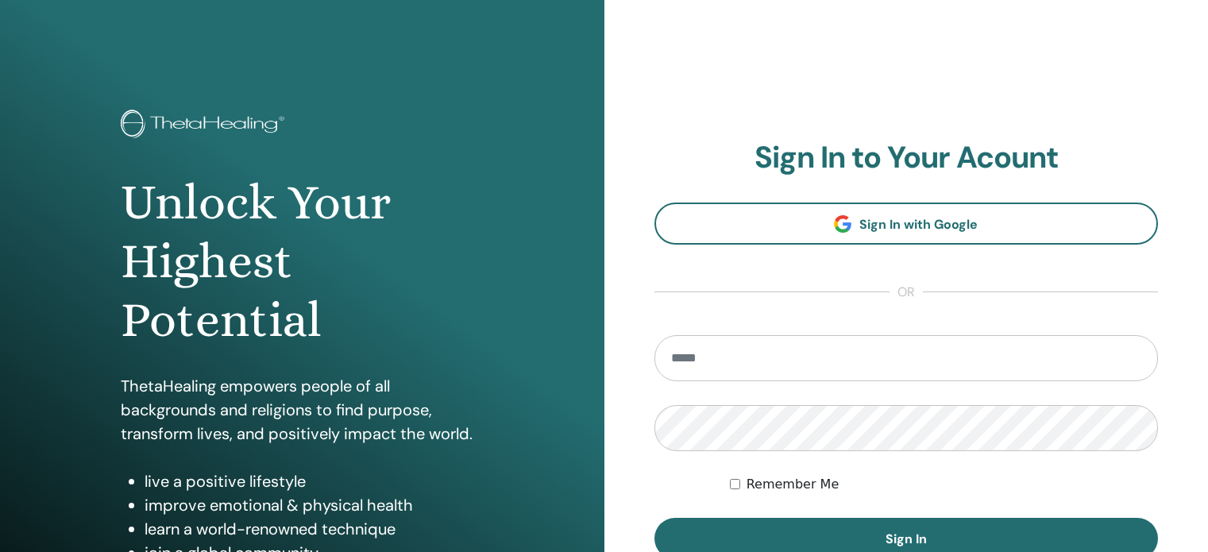 The width and height of the screenshot is (1208, 552). Describe the element at coordinates (314, 529) in the screenshot. I see `li: learn a world-renowned technique` at that location.